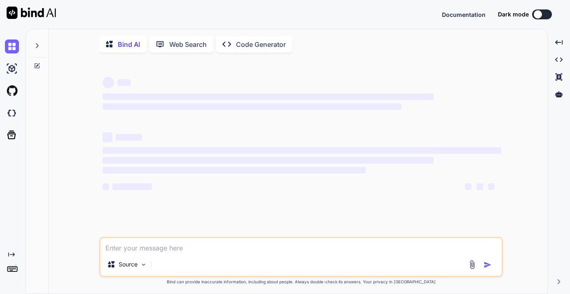 This screenshot has height=294, width=570. What do you see at coordinates (188, 44) in the screenshot?
I see `p: Web Search` at bounding box center [188, 44].